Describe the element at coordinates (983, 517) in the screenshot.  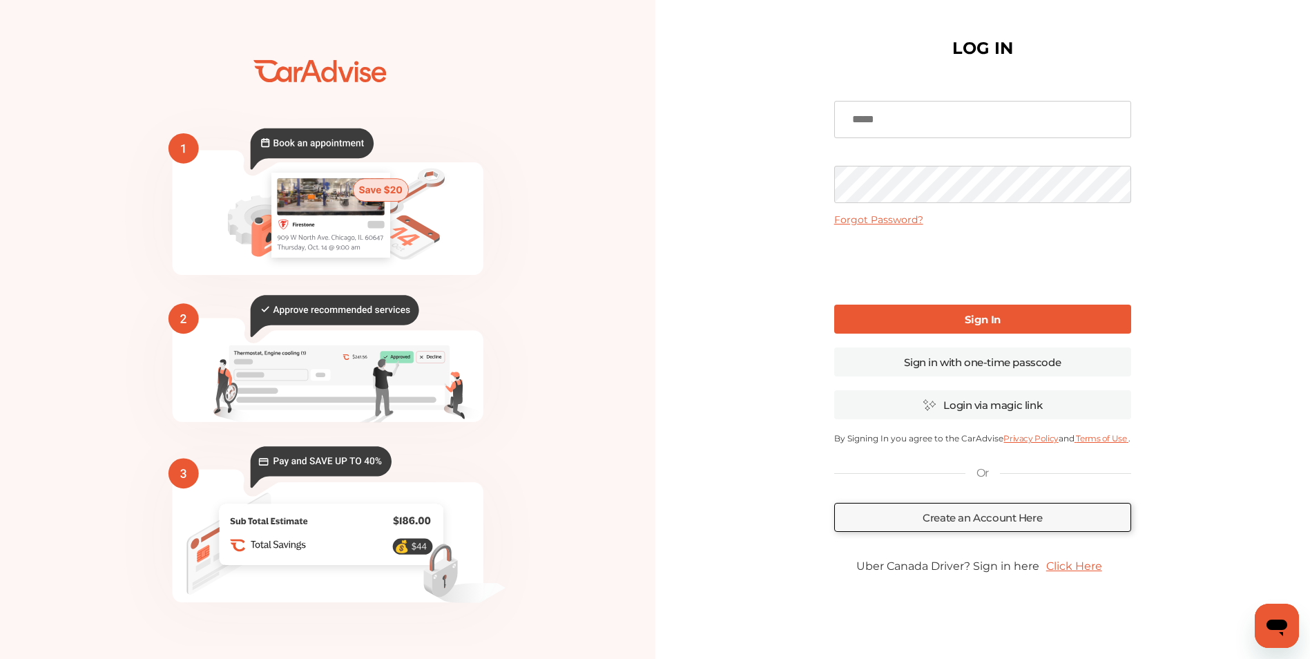
I see `a: Create an Account Here` at that location.